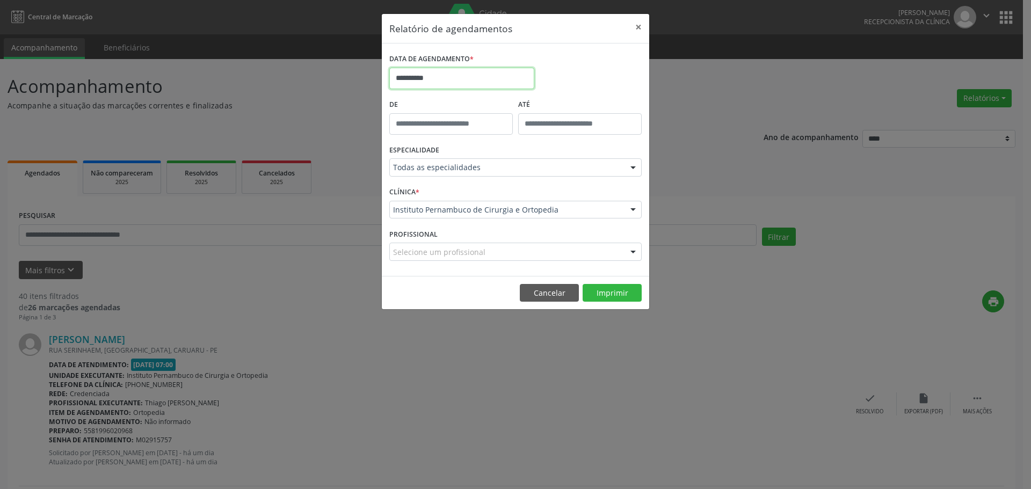 This screenshot has width=1031, height=489. I want to click on button: Cancelar, so click(549, 293).